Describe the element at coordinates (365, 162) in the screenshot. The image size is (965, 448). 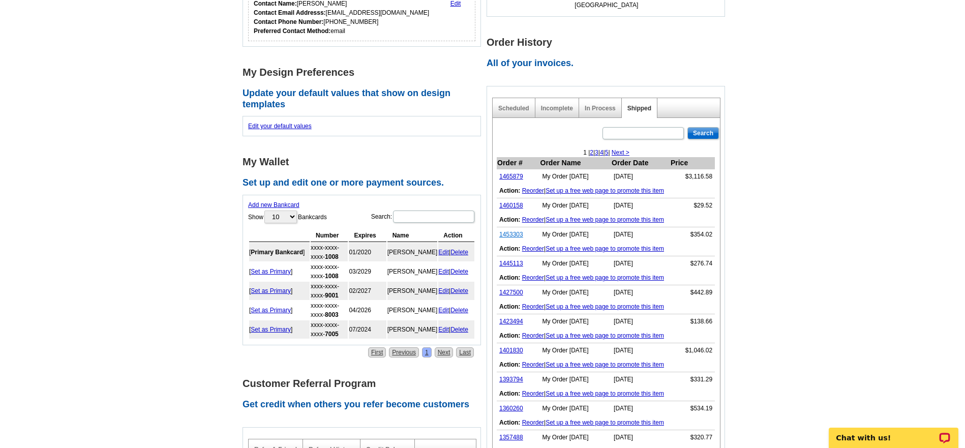
I see `h1: My Wallet` at that location.